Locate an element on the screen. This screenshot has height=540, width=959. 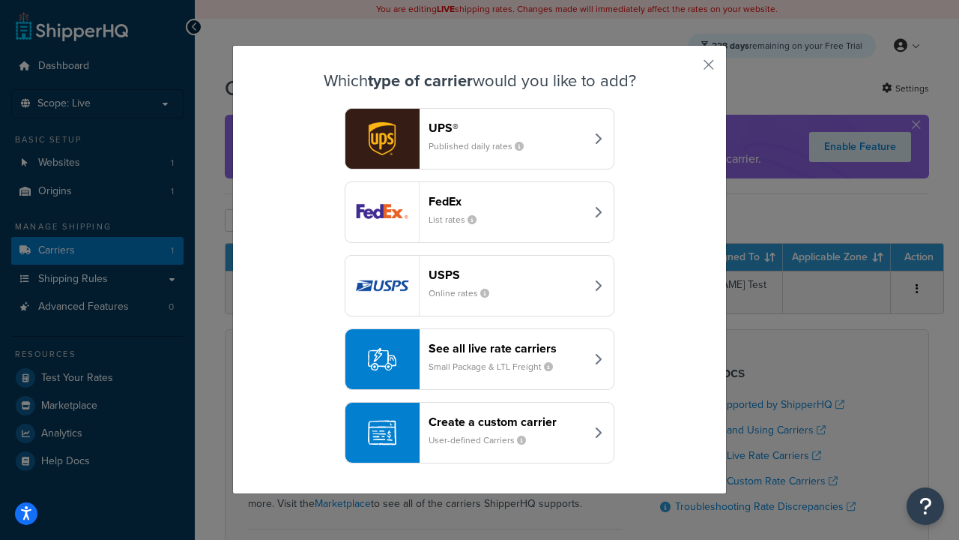
strong: type of carrier is located at coordinates (420, 80).